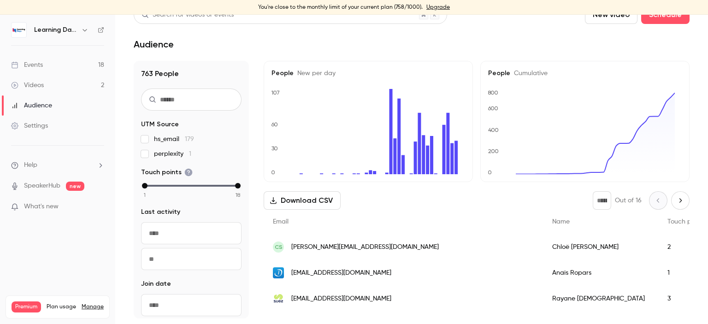 The height and width of the screenshot is (324, 708). I want to click on h1: Audience, so click(154, 44).